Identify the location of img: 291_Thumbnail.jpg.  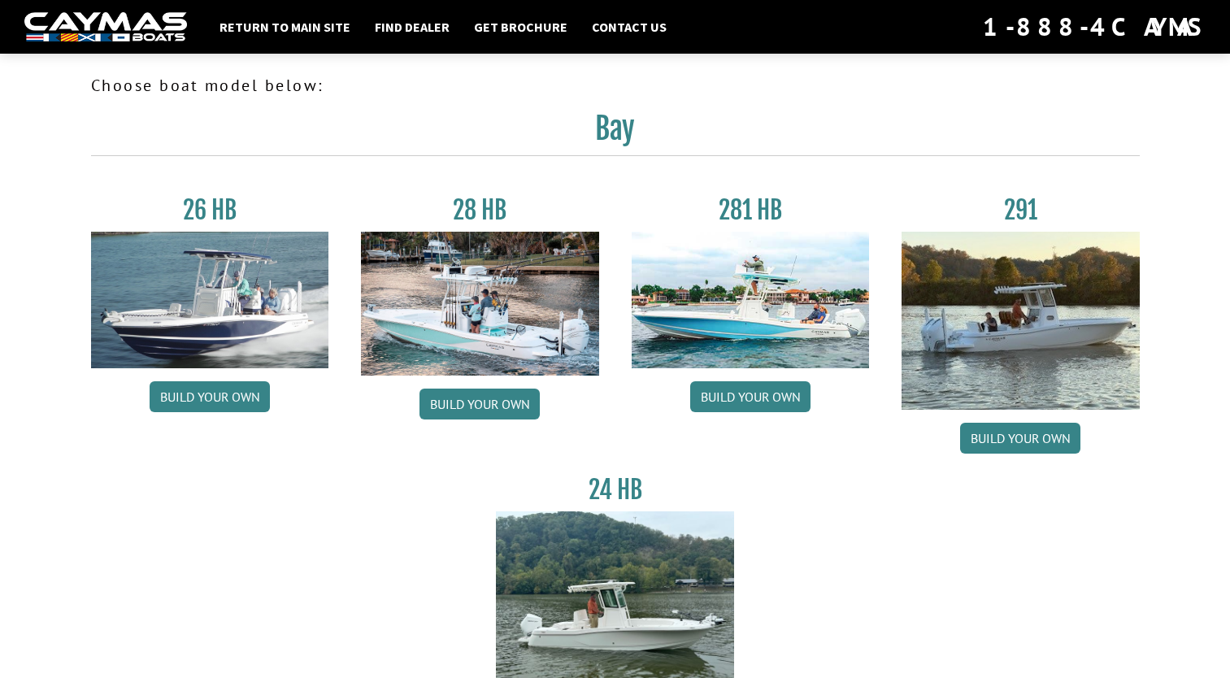
(1020, 320).